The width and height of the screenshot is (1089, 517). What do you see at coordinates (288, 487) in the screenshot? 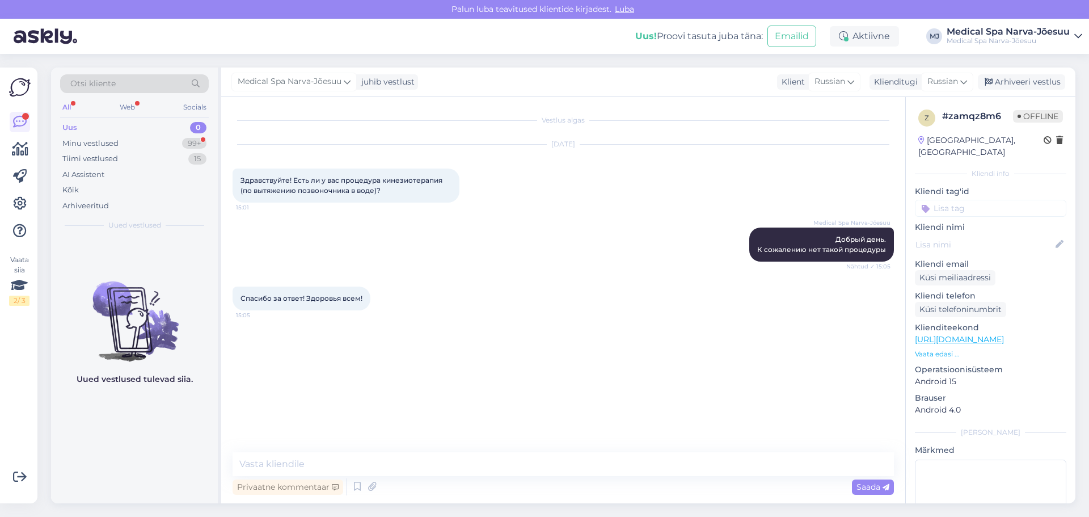
I see `div: Privaatne kommentaar` at bounding box center [288, 487].